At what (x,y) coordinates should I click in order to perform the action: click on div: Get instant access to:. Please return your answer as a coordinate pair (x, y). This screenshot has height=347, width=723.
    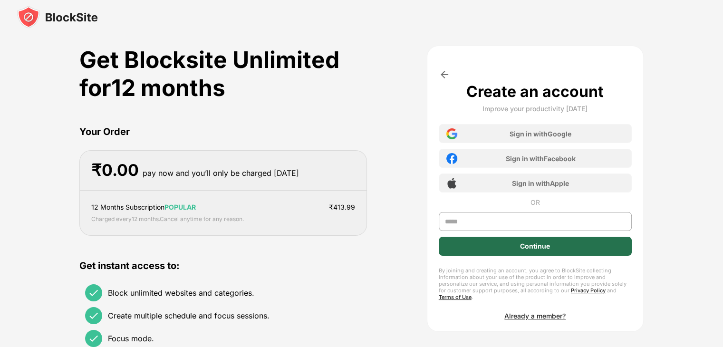
    Looking at the image, I should click on (223, 266).